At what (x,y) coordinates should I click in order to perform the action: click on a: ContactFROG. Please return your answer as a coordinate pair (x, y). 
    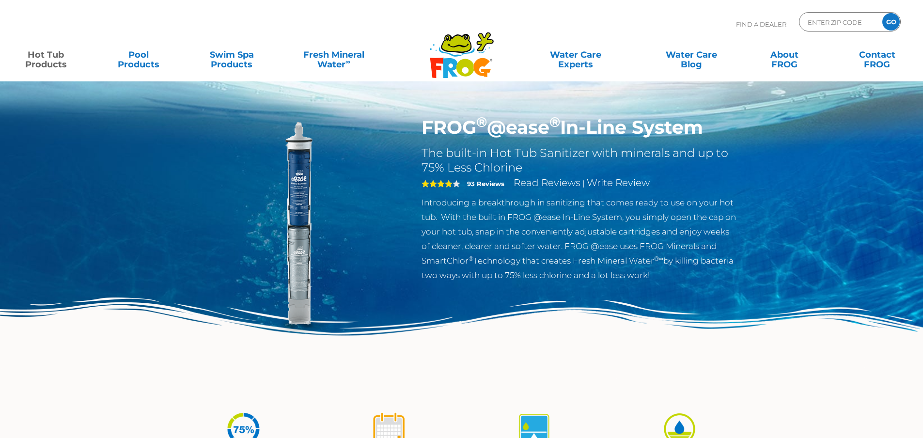
    Looking at the image, I should click on (877, 55).